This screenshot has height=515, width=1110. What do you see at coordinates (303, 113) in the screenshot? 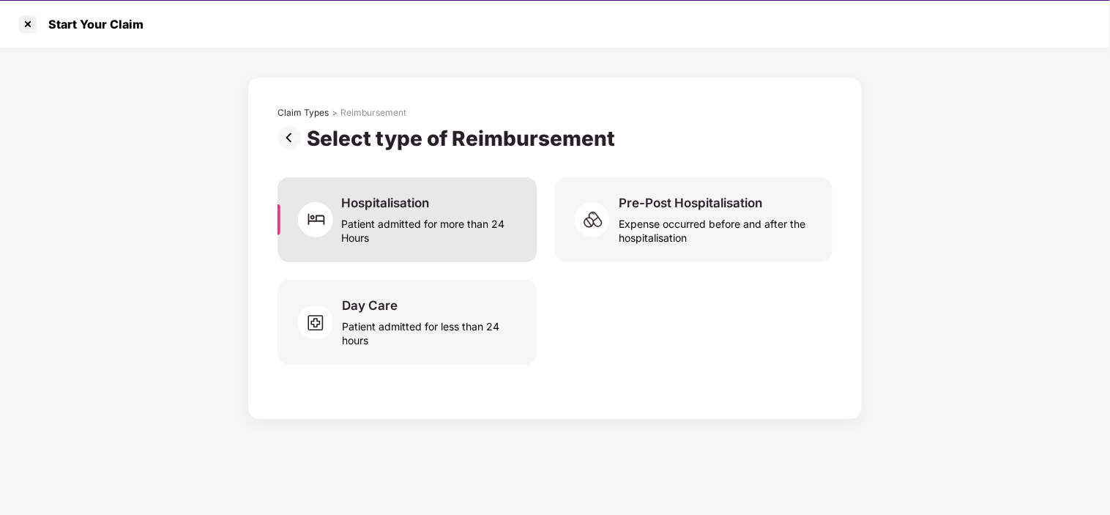
I see `div: Claim Types` at bounding box center [303, 113].